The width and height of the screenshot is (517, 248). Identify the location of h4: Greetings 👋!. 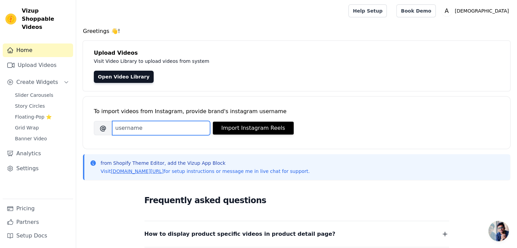
(296, 31).